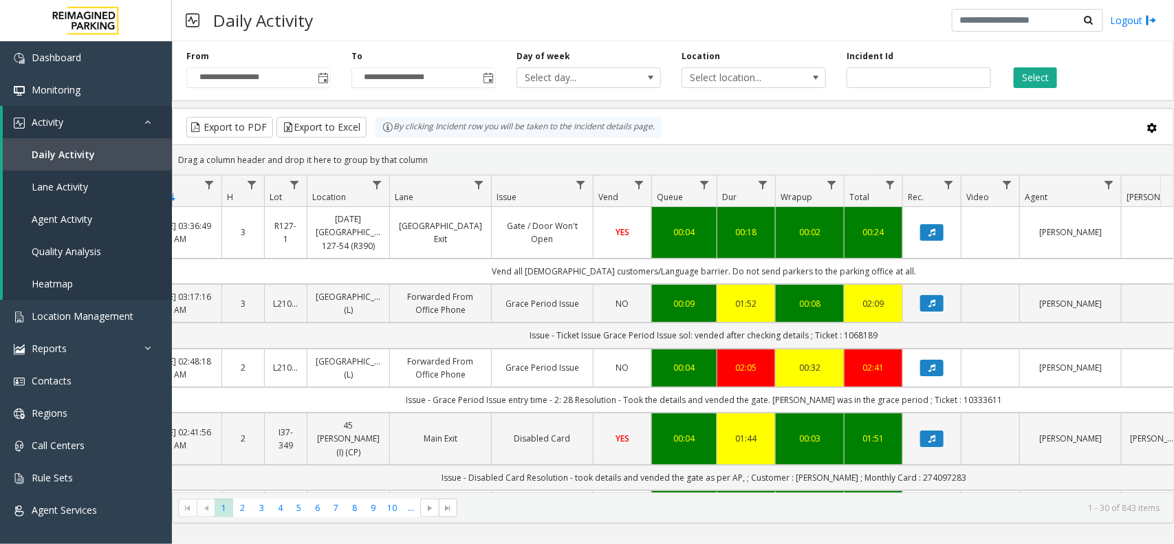 The height and width of the screenshot is (544, 1174). I want to click on span: Regions, so click(50, 413).